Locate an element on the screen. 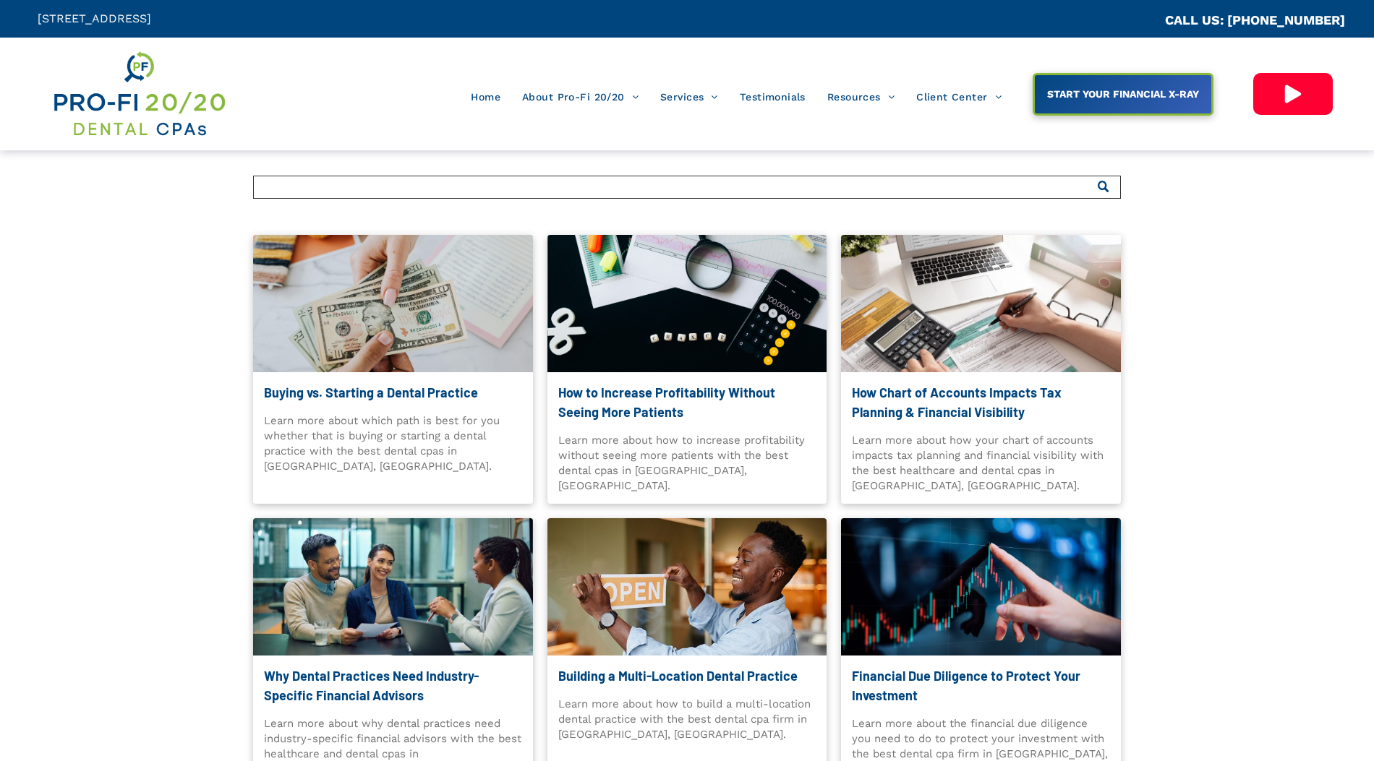 Image resolution: width=1374 pixels, height=761 pixels. a: Hands exchanging US dollar bills over a white table with crafting supplies. is located at coordinates (393, 304).